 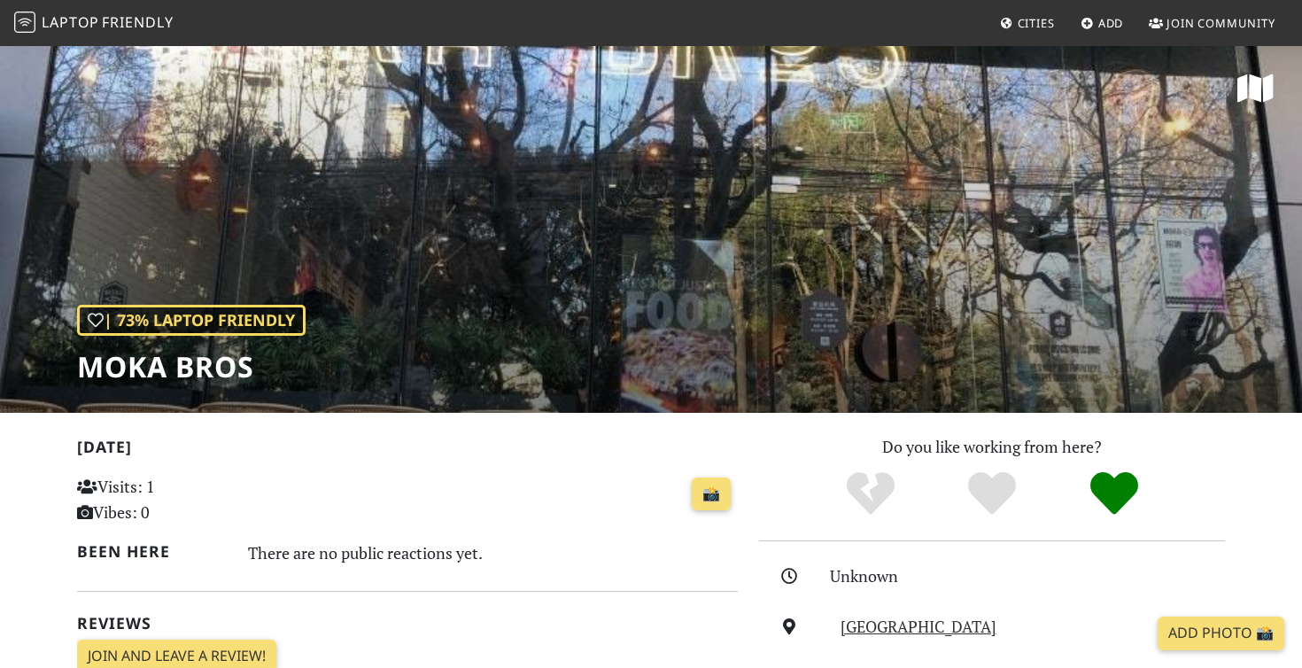 What do you see at coordinates (1102, 23) in the screenshot?
I see `a: Add` at bounding box center [1102, 23].